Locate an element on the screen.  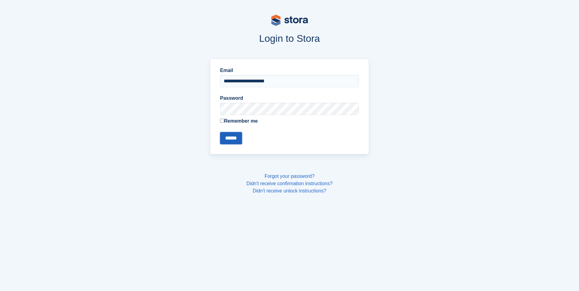
h1: Login to Stora is located at coordinates (290, 38).